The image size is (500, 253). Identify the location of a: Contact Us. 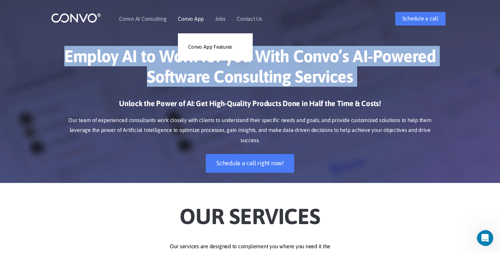
(249, 19).